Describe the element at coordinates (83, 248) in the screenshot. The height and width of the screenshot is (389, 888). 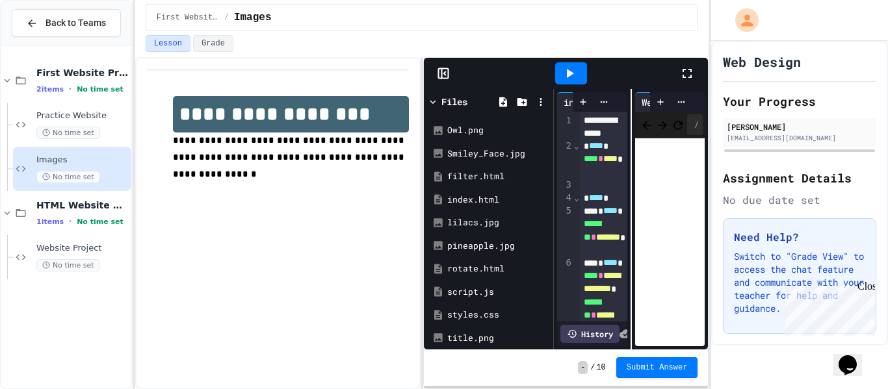
I see `span: Website Project` at that location.